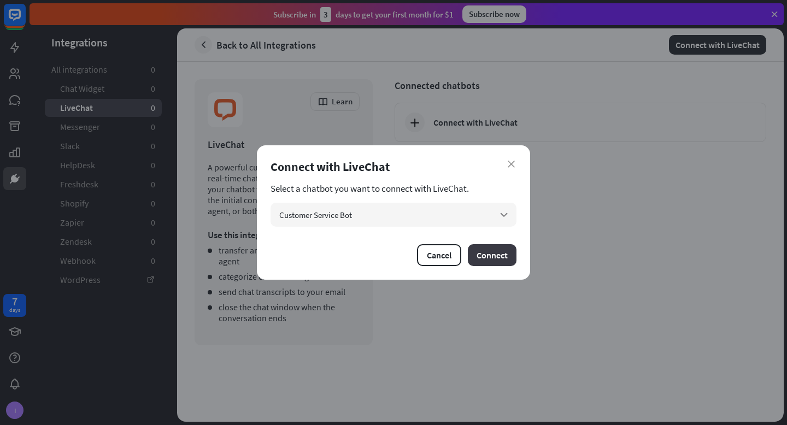  Describe the element at coordinates (315, 215) in the screenshot. I see `span: Customer Service Bot` at that location.